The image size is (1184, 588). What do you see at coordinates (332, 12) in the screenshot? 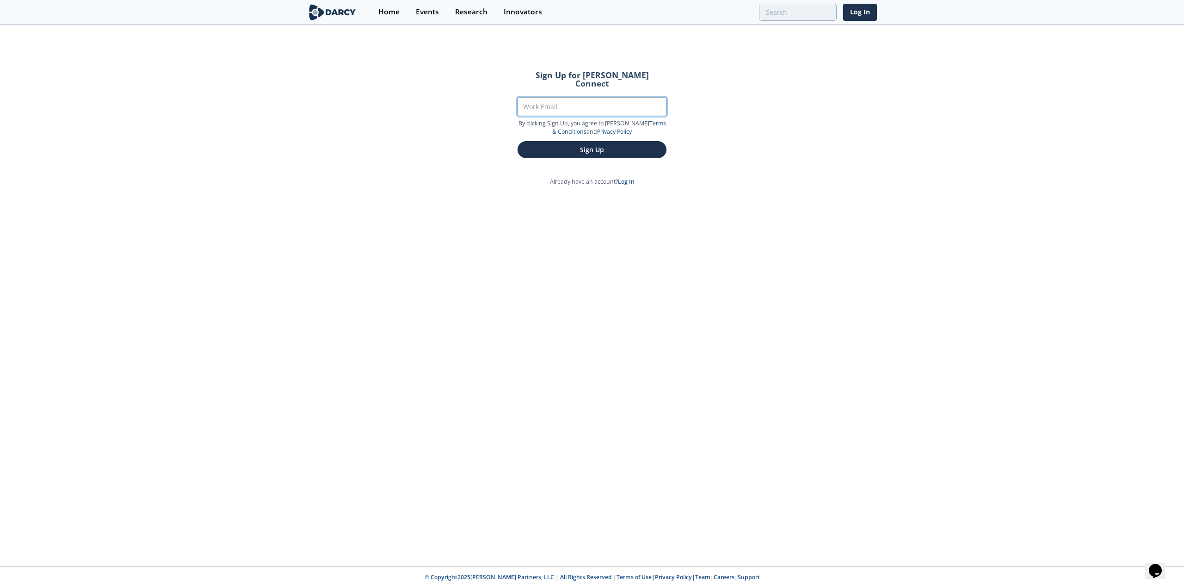
I see `img: logo-wide.svg` at bounding box center [332, 12].